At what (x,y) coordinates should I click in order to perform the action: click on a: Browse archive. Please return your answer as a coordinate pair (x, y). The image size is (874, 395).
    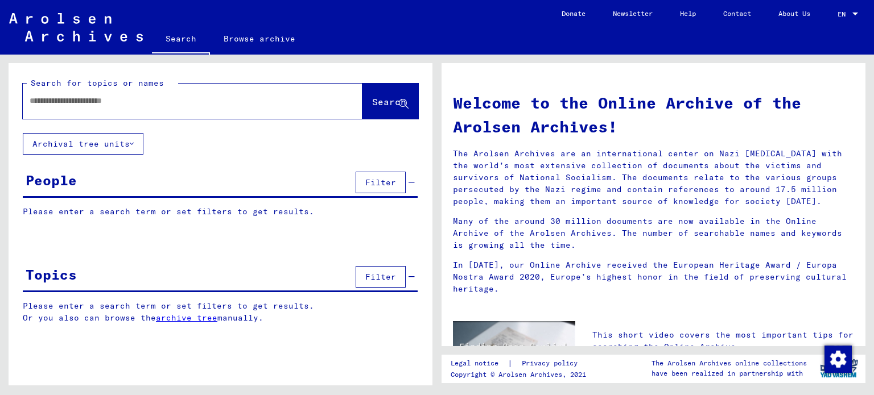
    Looking at the image, I should click on (259, 39).